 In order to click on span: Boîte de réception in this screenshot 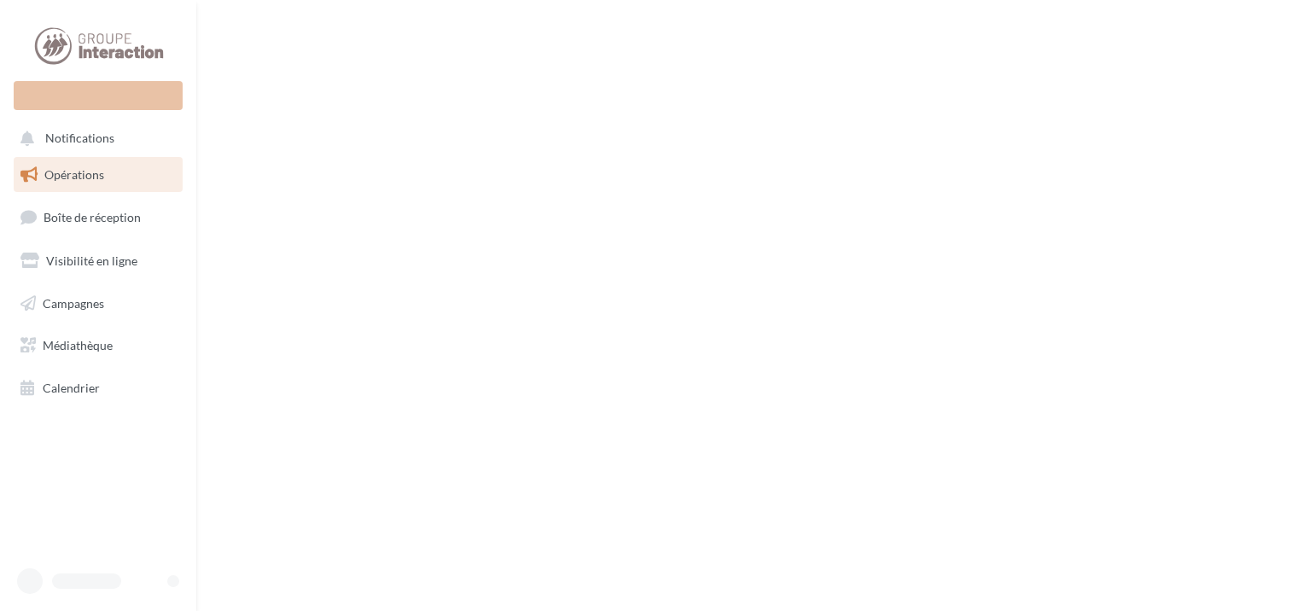, I will do `click(92, 217)`.